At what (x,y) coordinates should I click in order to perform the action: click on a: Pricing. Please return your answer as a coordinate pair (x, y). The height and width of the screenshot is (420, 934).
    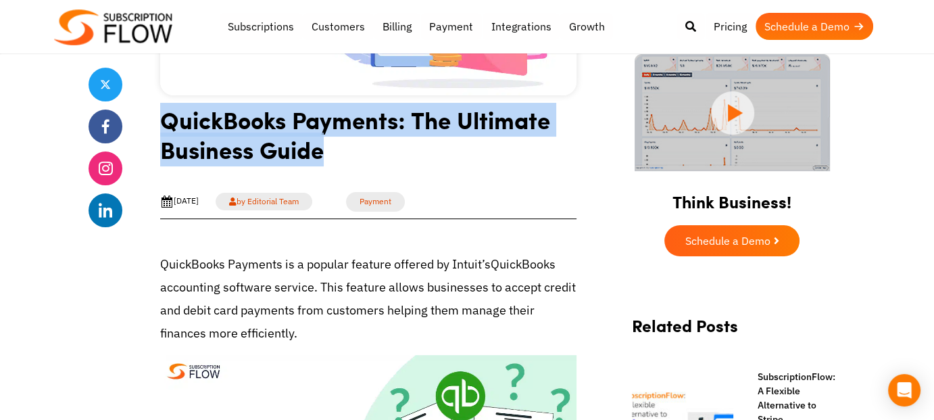
    Looking at the image, I should click on (730, 26).